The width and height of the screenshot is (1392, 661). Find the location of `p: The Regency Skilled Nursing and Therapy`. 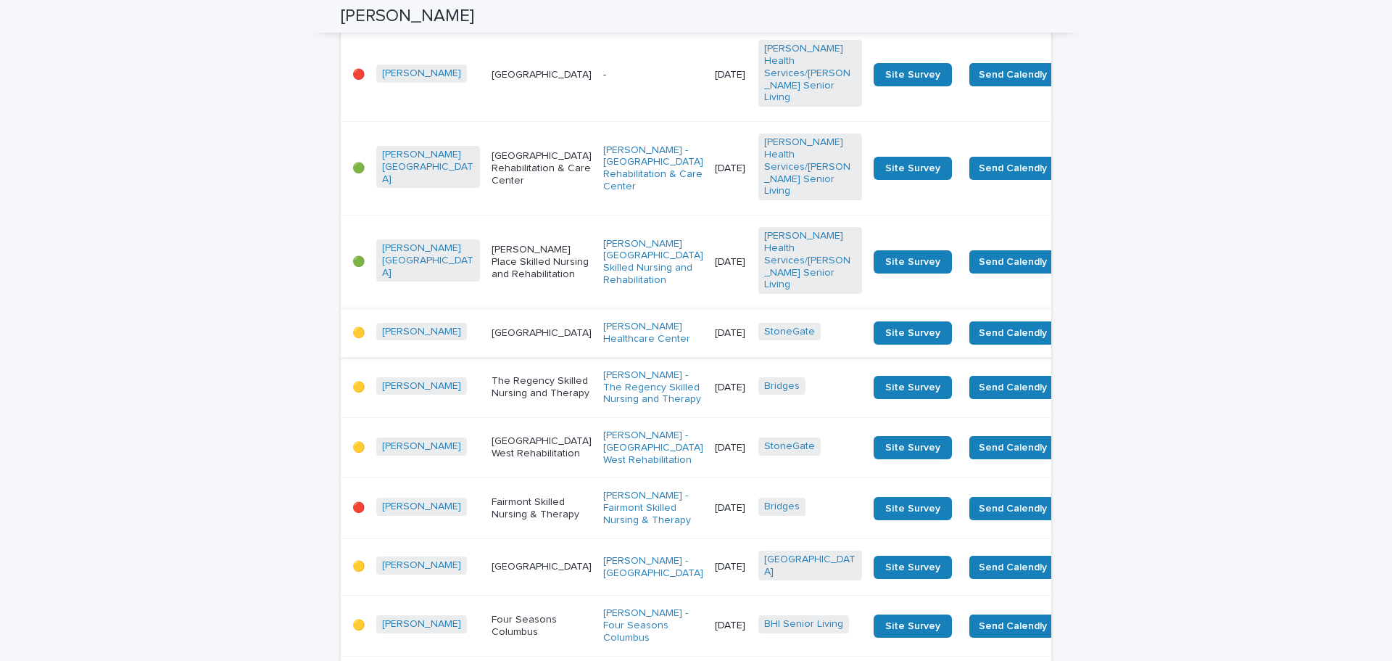

p: The Regency Skilled Nursing and Therapy is located at coordinates (542, 387).